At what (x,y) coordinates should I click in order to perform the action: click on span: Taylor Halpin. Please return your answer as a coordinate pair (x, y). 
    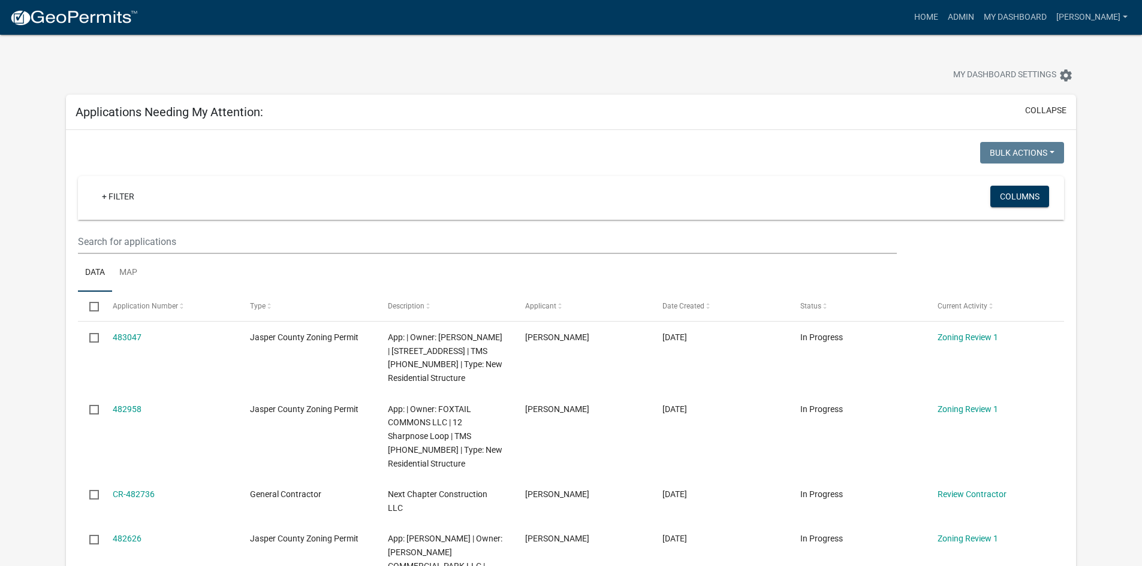
    Looking at the image, I should click on (557, 539).